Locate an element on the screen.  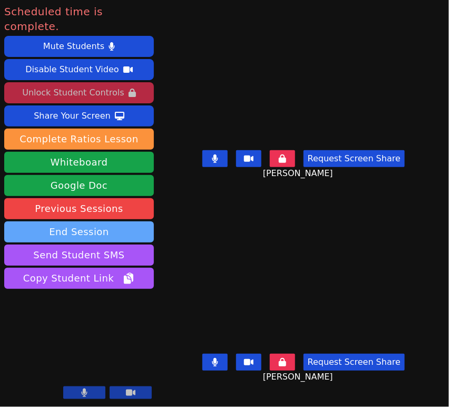
a: Previous Sessions is located at coordinates (79, 209).